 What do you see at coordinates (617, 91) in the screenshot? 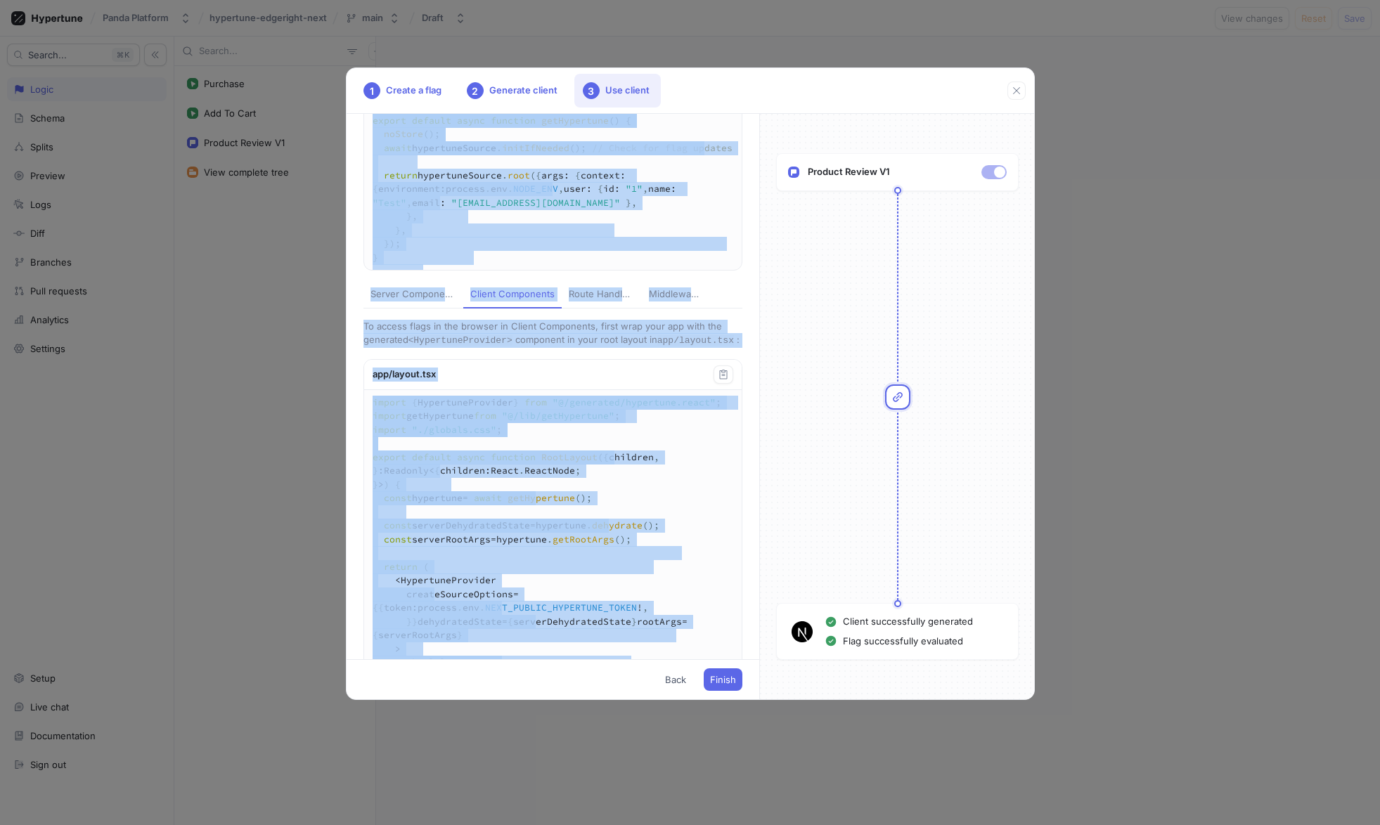
I see `div: Use client` at bounding box center [617, 91].